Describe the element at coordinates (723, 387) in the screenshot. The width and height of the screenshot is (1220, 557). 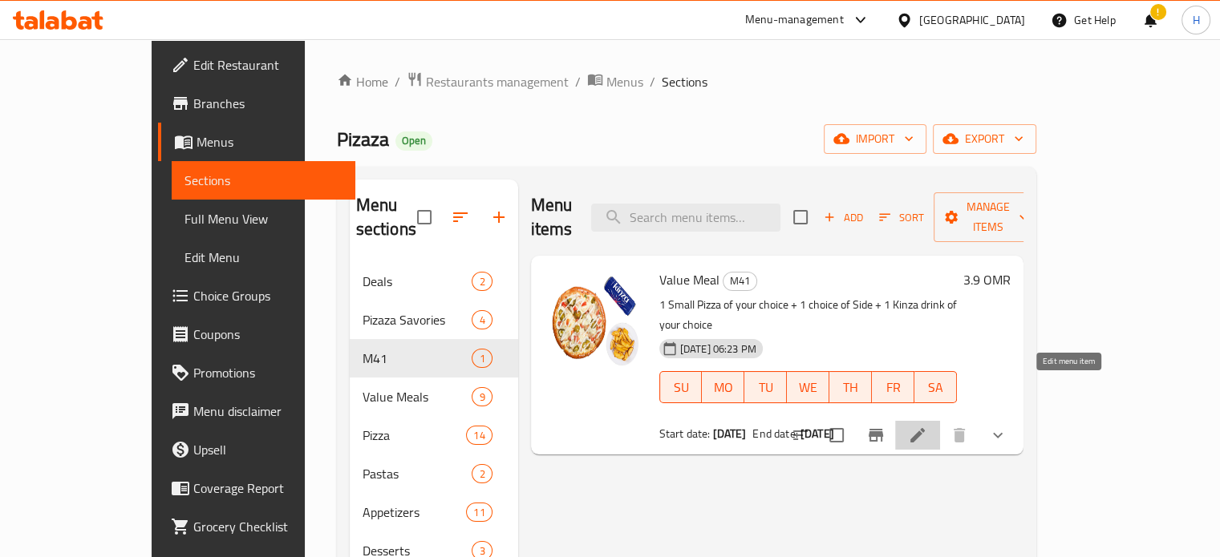
I see `button: MO` at that location.